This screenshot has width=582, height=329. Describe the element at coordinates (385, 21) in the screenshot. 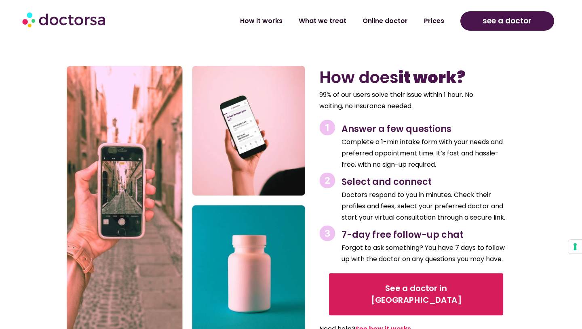

I see `a: Online doctor` at that location.